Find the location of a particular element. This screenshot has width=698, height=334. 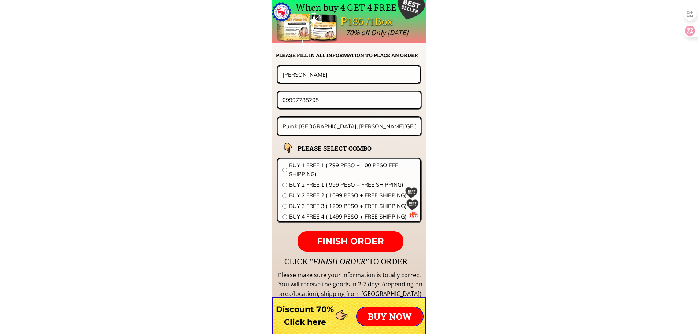

input: Your name is located at coordinates (349, 74).